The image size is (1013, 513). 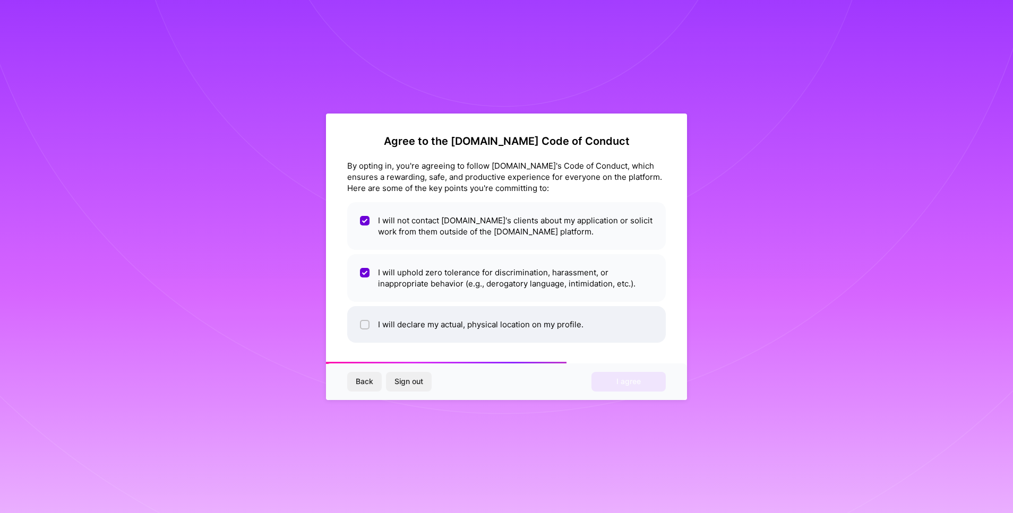 What do you see at coordinates (364, 382) in the screenshot?
I see `span: Back` at bounding box center [364, 382].